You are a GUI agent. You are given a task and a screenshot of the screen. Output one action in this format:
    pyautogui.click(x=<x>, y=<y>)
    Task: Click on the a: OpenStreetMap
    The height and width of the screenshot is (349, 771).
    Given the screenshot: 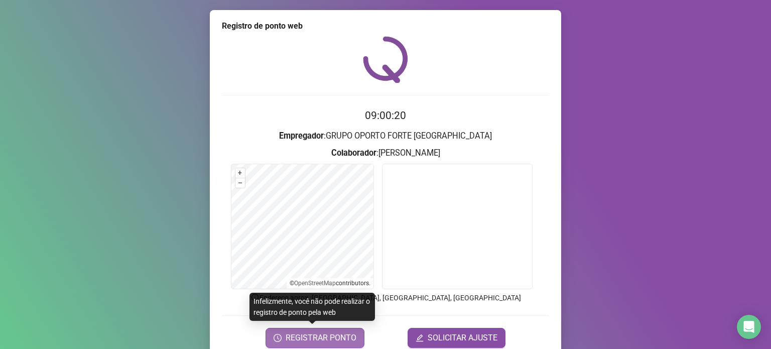 What is the action you would take?
    pyautogui.click(x=315, y=283)
    